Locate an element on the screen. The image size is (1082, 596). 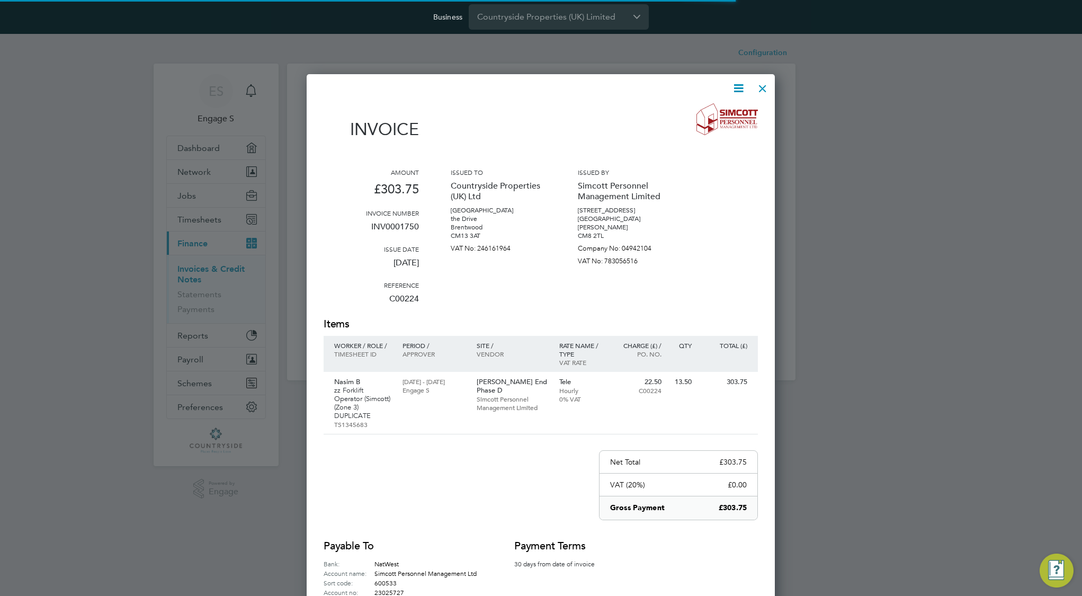
h1: Invoice is located at coordinates (371, 129).